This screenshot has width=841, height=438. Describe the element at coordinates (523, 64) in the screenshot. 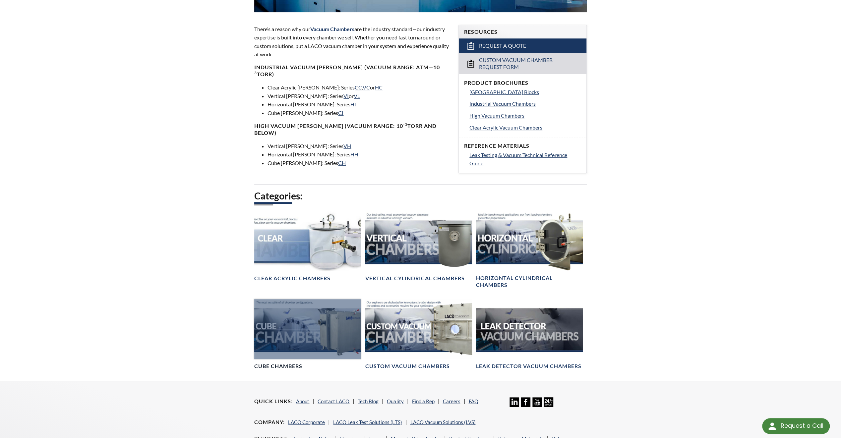

I see `span: Custom Vacuum Chamber Request Form` at that location.